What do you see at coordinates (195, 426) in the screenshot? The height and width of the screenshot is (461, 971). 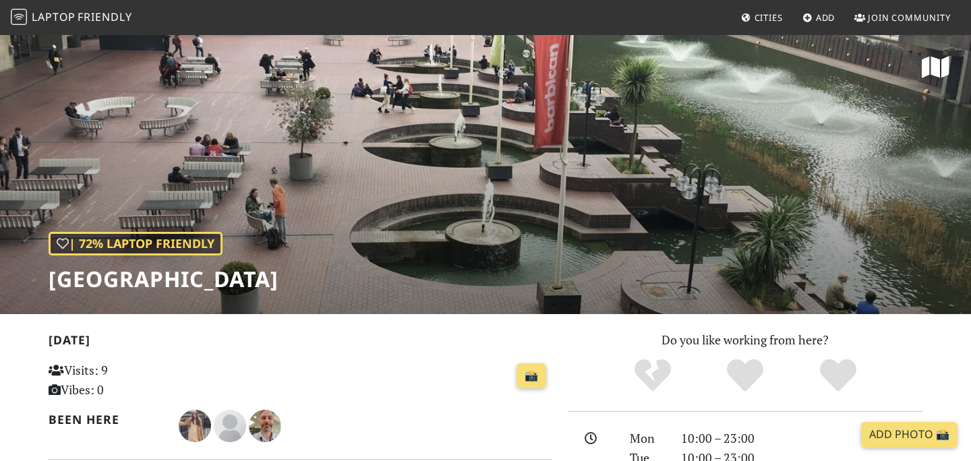 I see `img: 4035-fatima.jpg` at bounding box center [195, 426].